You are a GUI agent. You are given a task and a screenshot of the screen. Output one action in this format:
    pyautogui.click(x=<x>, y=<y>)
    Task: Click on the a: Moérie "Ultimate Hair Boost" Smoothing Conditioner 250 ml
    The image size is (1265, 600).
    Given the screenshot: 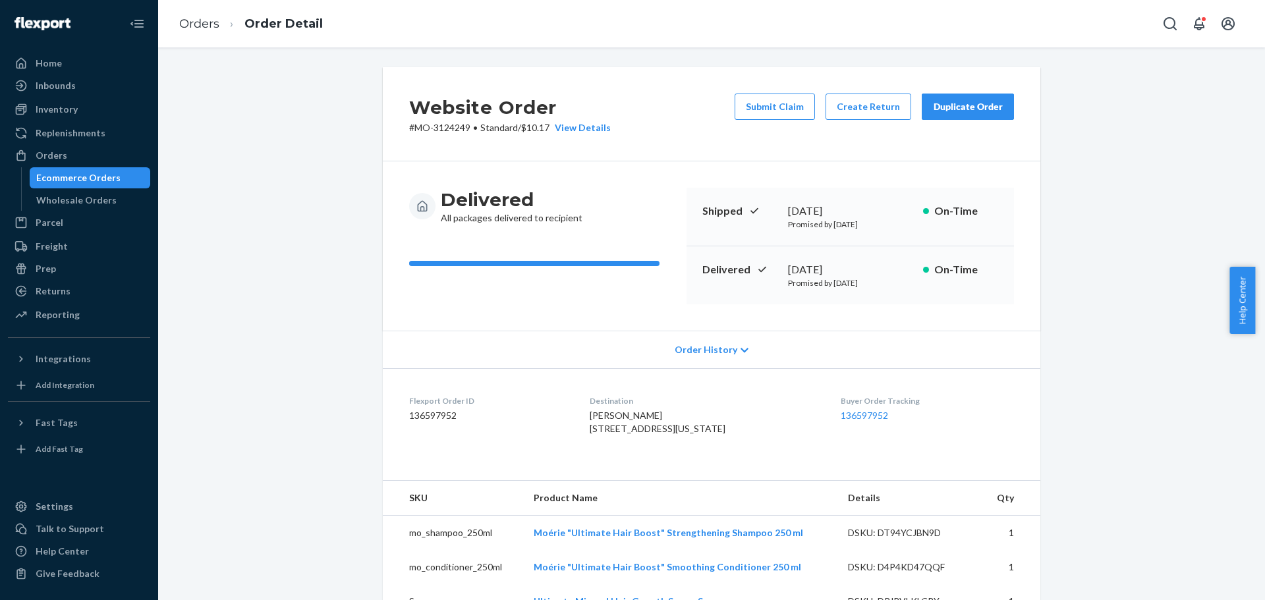 What is the action you would take?
    pyautogui.click(x=667, y=567)
    